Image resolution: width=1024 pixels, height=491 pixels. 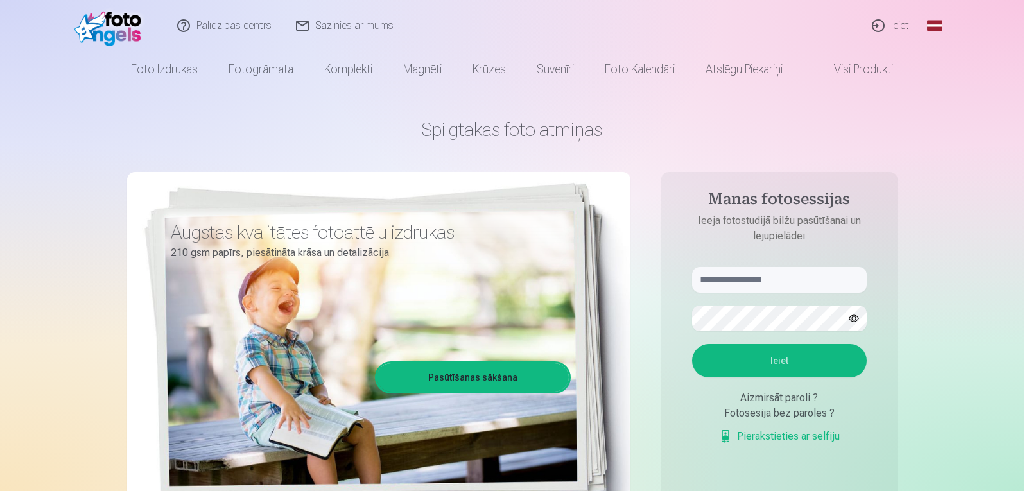 What do you see at coordinates (779, 202) in the screenshot?
I see `h4: Manas fotosessijas` at bounding box center [779, 202].